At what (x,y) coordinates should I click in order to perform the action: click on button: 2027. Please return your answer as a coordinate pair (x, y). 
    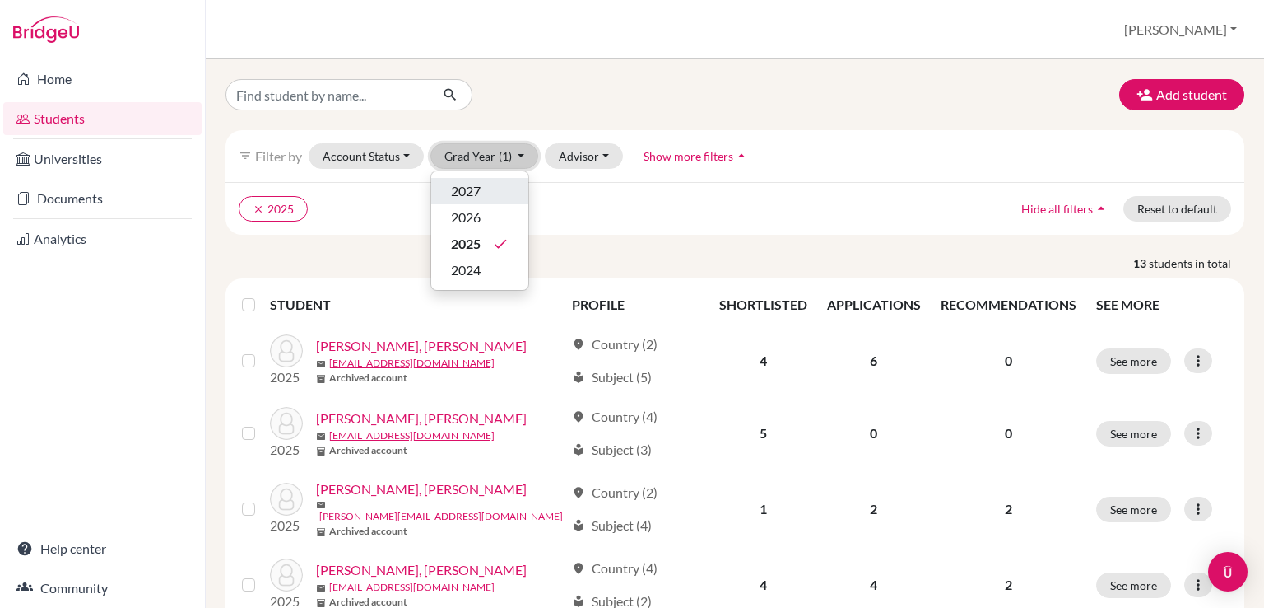
    Looking at the image, I should click on (480, 191).